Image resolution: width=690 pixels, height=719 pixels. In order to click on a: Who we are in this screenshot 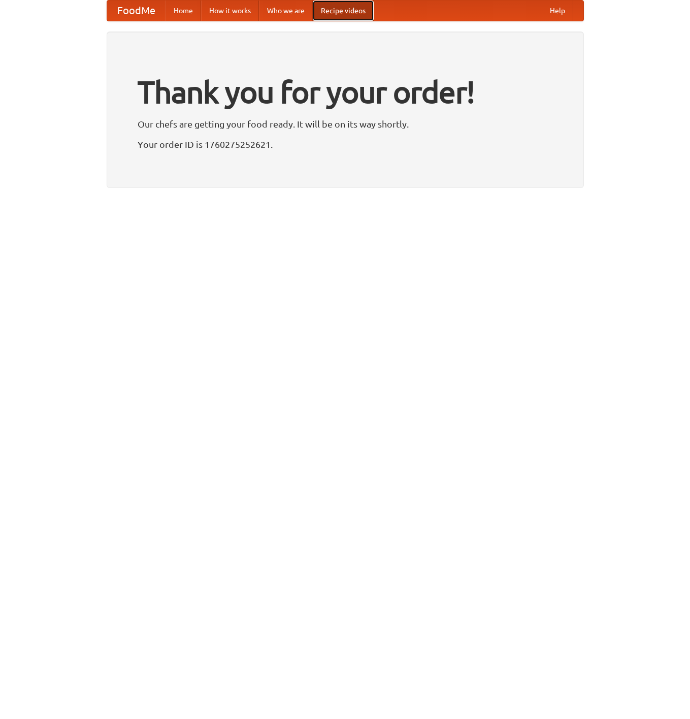, I will do `click(286, 11)`.